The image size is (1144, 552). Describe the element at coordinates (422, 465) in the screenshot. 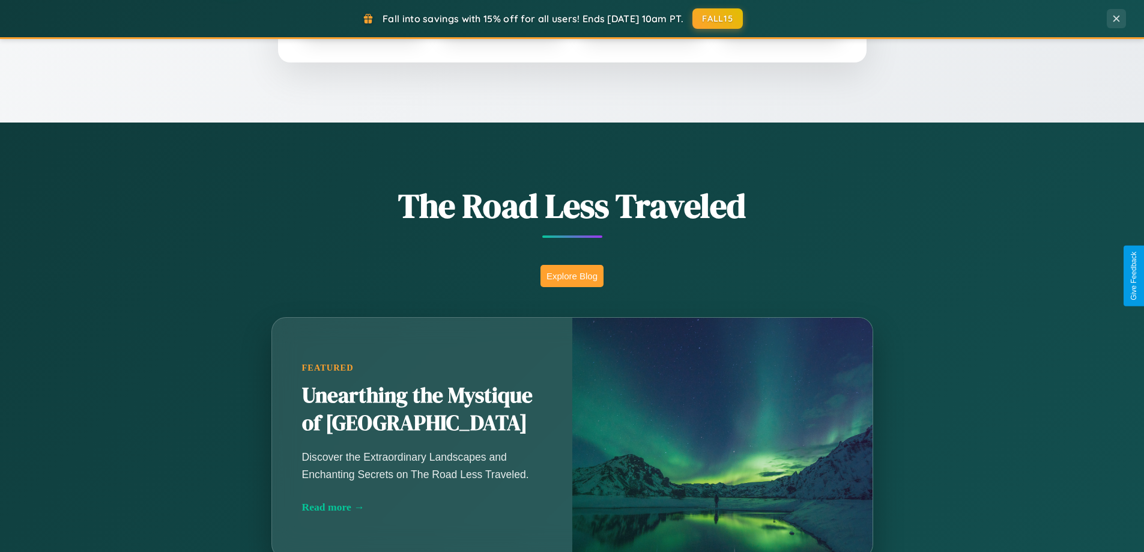

I see `p: Discover the Extraordinary Landscapes and Enchanting Secrets on The Road Less Traveled.` at that location.